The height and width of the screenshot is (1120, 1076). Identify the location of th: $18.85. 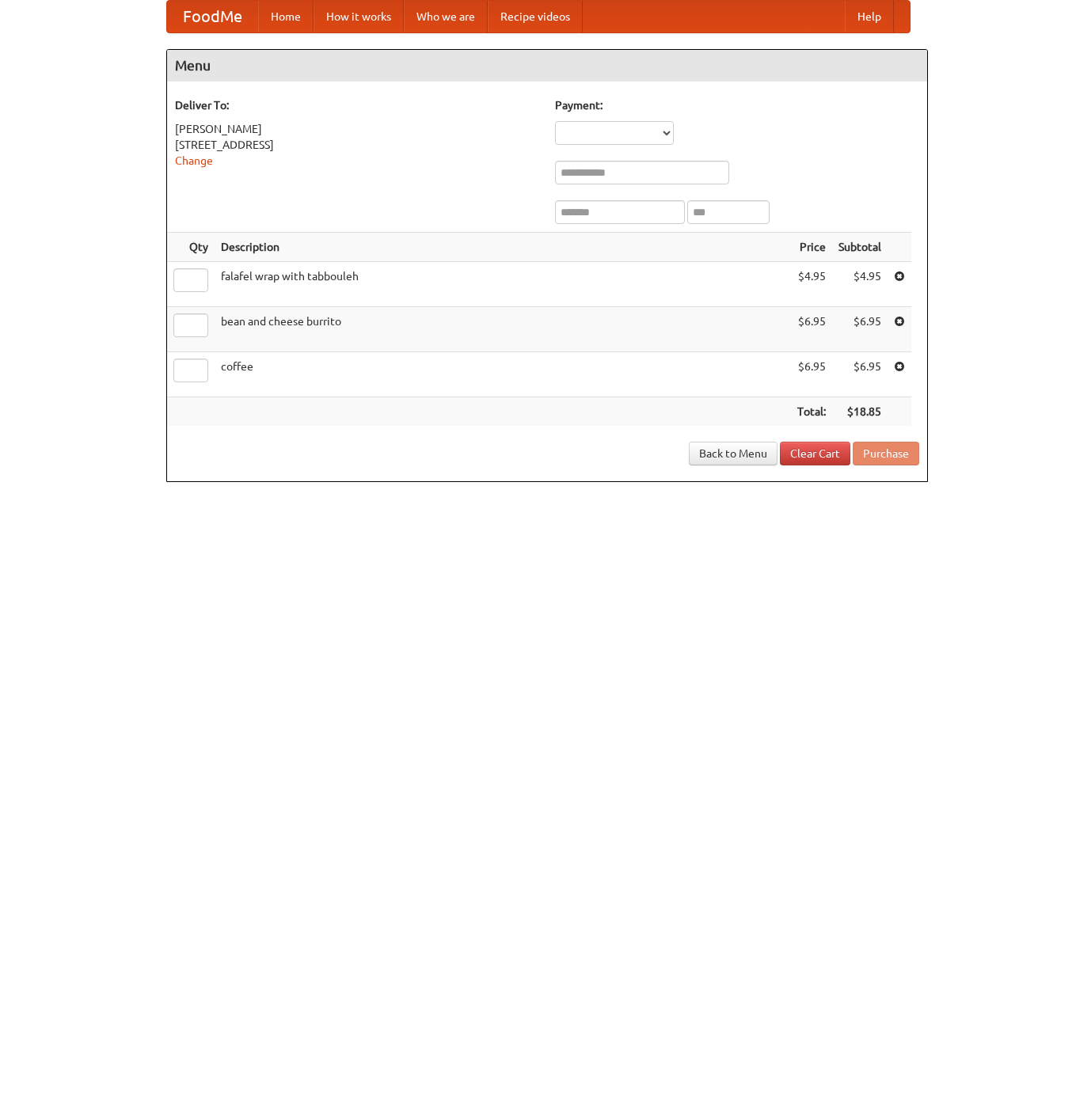
(859, 412).